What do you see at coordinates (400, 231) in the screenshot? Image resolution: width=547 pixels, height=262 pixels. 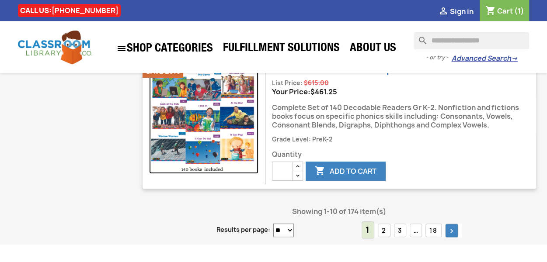 I see `a: 3` at bounding box center [400, 231].